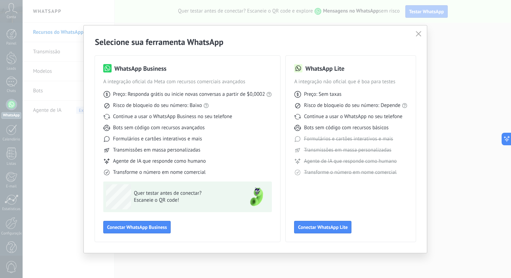 The image size is (511, 278). Describe the element at coordinates (188, 82) in the screenshot. I see `span: A integração oficial da Meta com recursos comerciais avançados` at that location.